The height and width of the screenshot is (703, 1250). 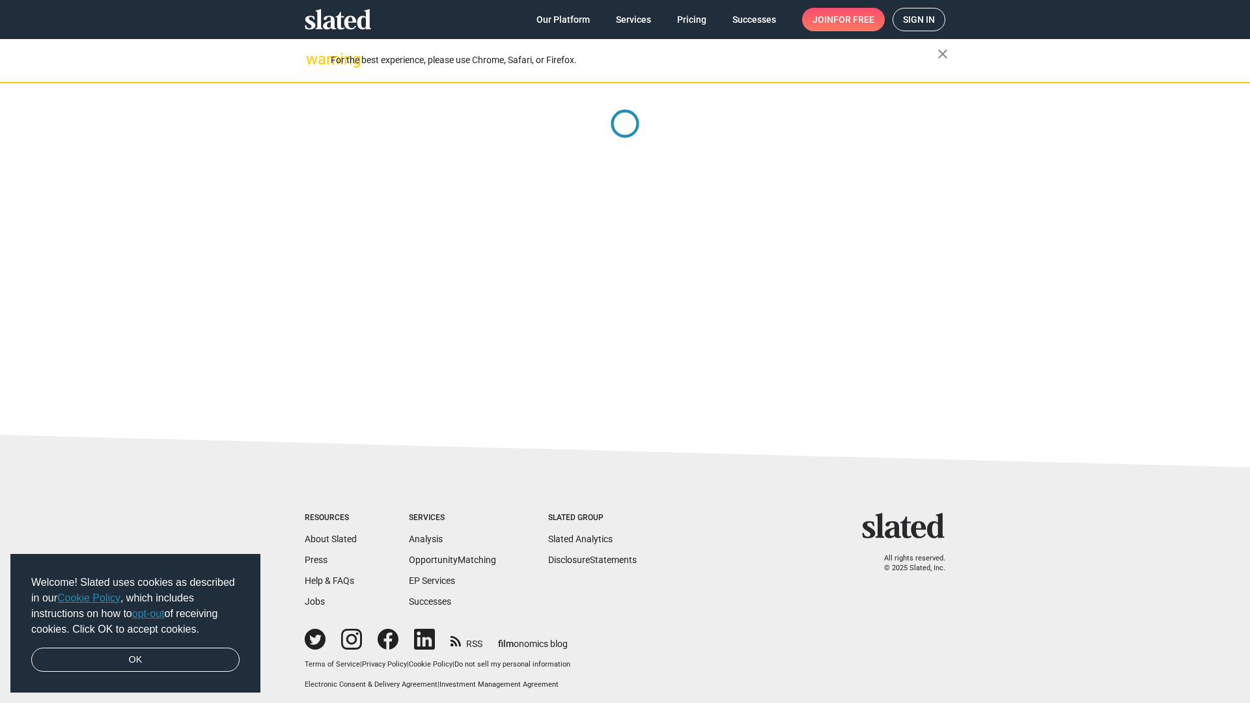 What do you see at coordinates (919, 20) in the screenshot?
I see `a: Sign in` at bounding box center [919, 20].